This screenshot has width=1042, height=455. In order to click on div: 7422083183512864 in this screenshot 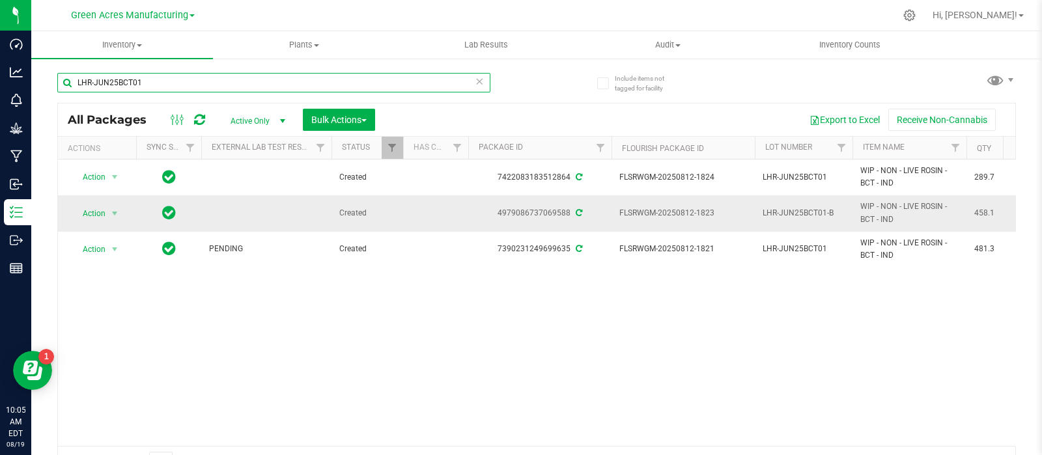, I will do `click(540, 177)`.